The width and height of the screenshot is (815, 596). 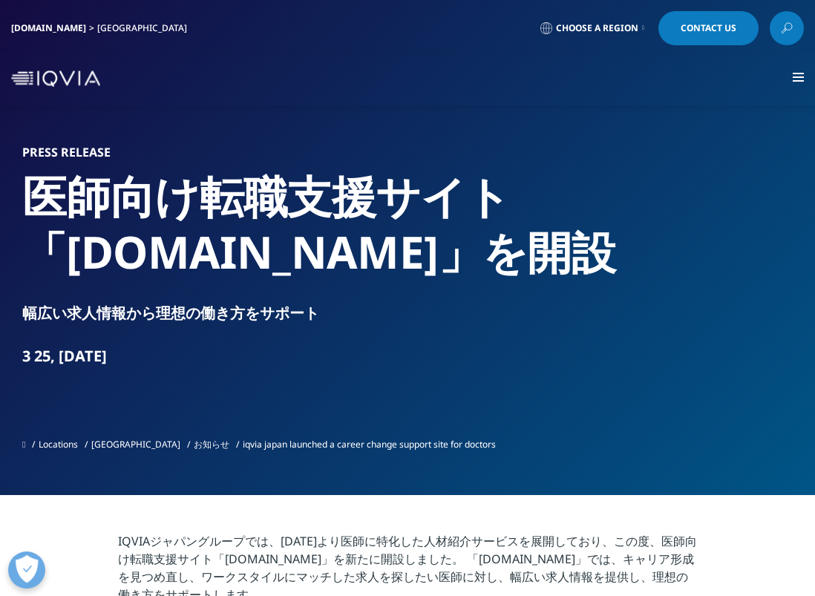 I want to click on div: 幅広い求人情報から理想の働き方をサポート, so click(x=408, y=313).